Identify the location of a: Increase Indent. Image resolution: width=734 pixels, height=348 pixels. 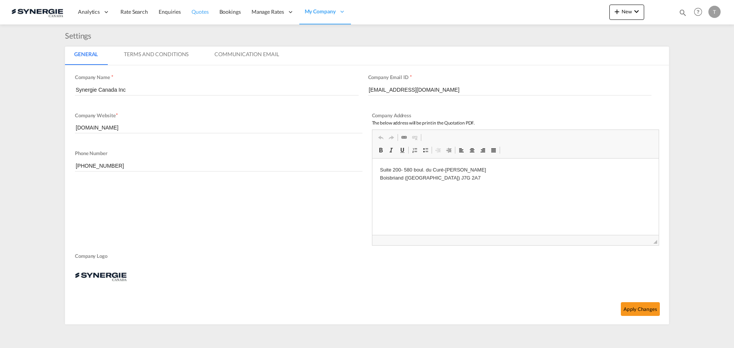
(449, 150).